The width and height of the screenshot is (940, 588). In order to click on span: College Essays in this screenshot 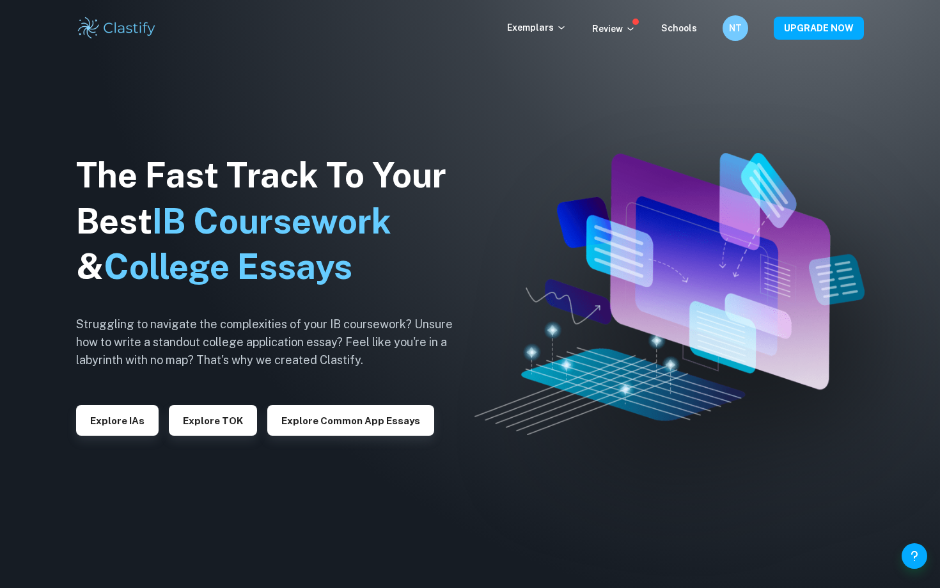, I will do `click(228, 266)`.